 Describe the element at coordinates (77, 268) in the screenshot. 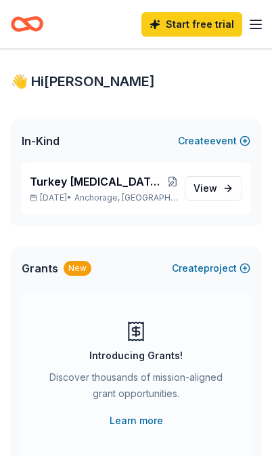

I see `div: New` at that location.